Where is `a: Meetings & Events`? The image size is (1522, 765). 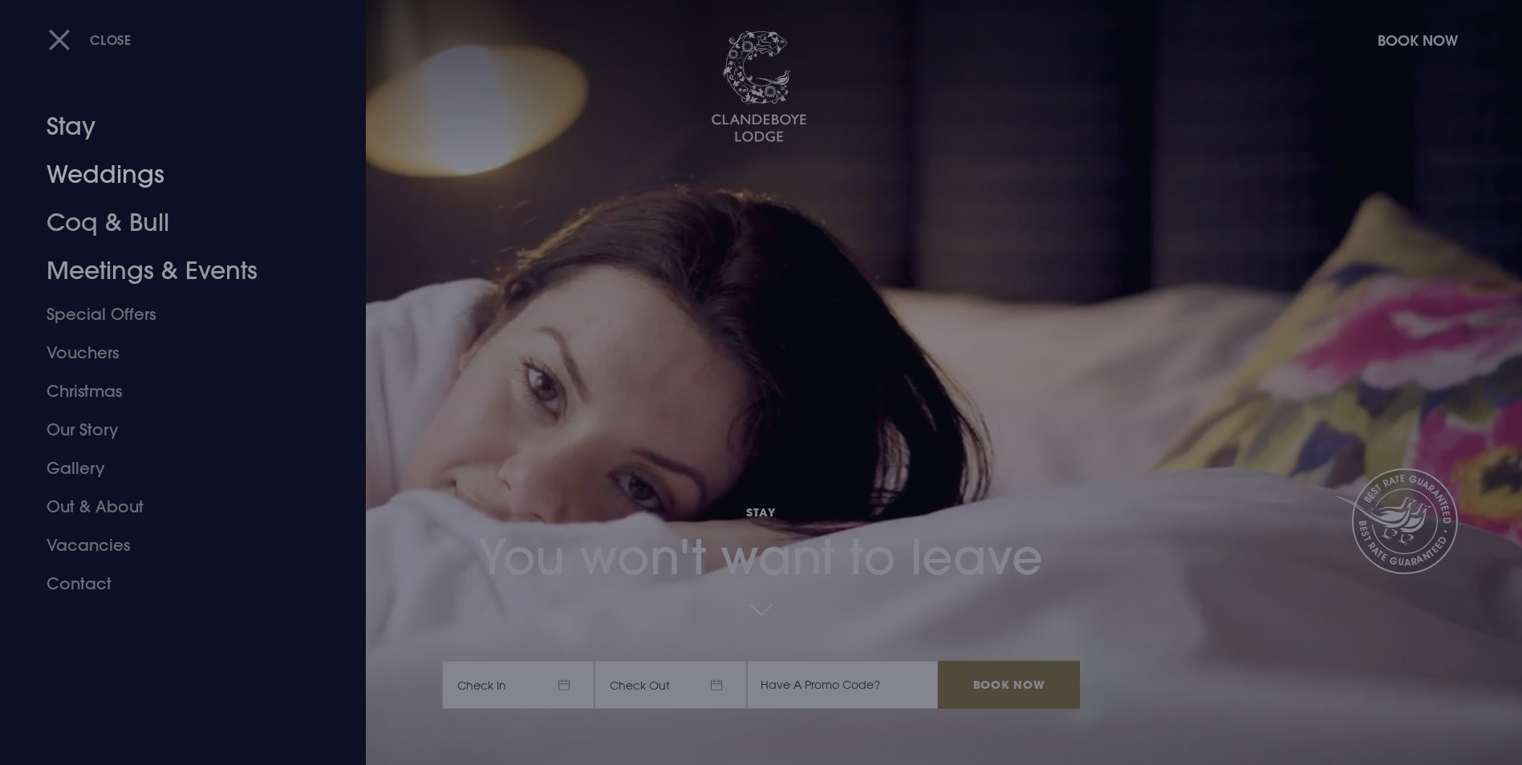 a: Meetings & Events is located at coordinates (173, 271).